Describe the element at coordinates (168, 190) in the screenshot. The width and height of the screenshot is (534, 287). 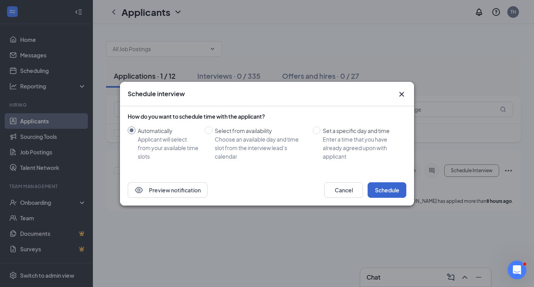
I see `button: EyePreview notification` at that location.